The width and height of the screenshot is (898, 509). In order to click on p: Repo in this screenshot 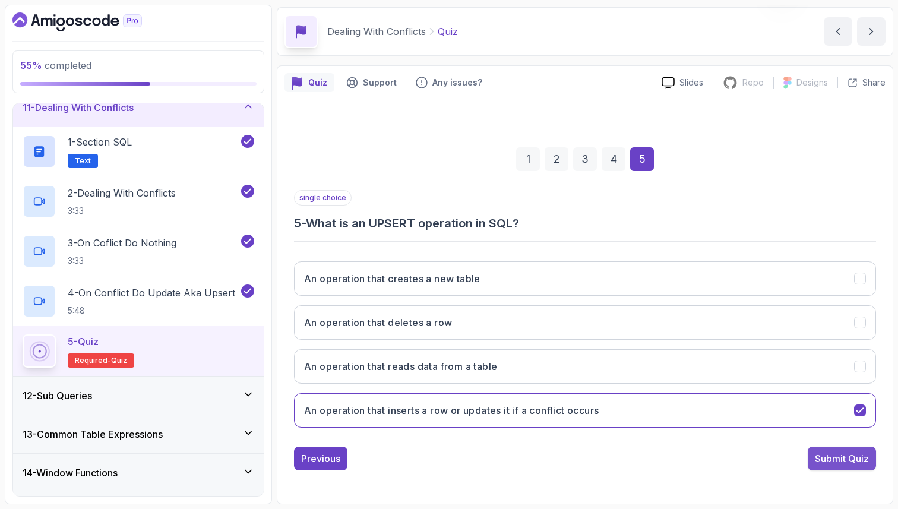, I will do `click(753, 83)`.